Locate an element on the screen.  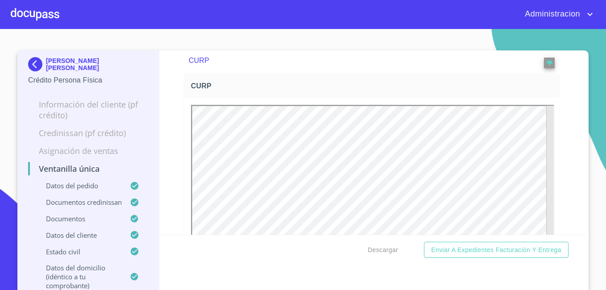
button: reject is located at coordinates (550, 63).